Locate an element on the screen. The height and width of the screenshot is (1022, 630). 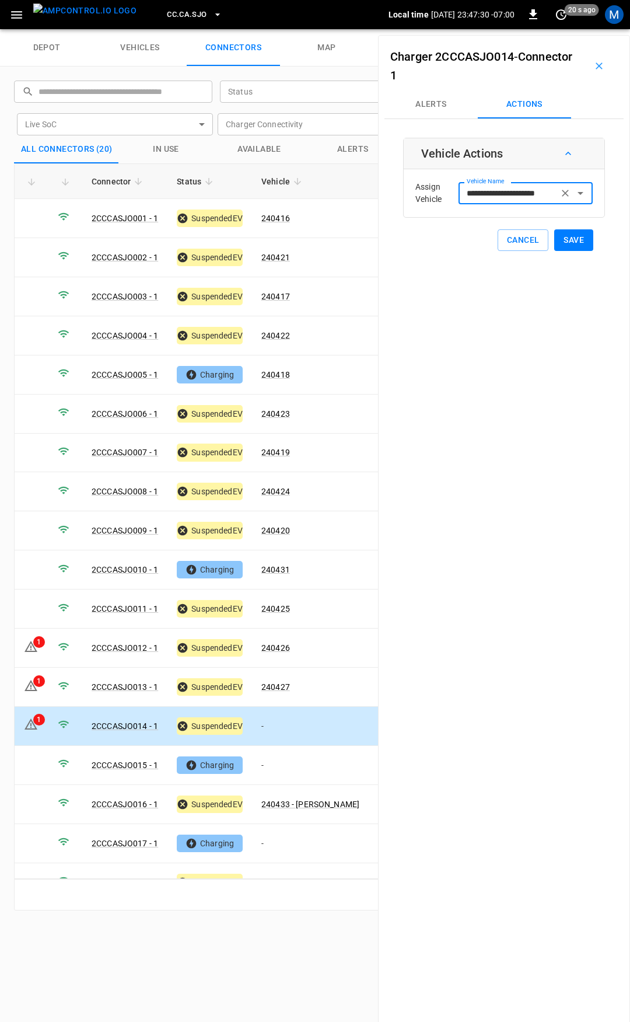
a: 2CCCASJO002 - 1 is located at coordinates (125, 257).